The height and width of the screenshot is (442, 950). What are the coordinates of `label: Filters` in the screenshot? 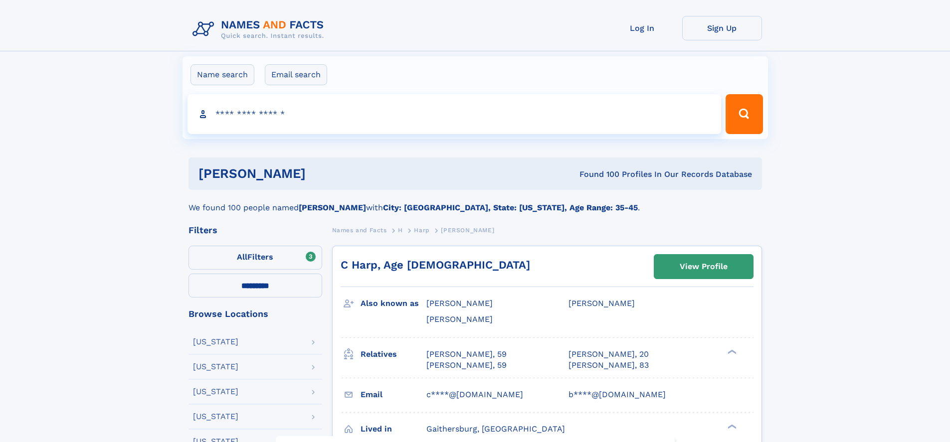 It's located at (255, 258).